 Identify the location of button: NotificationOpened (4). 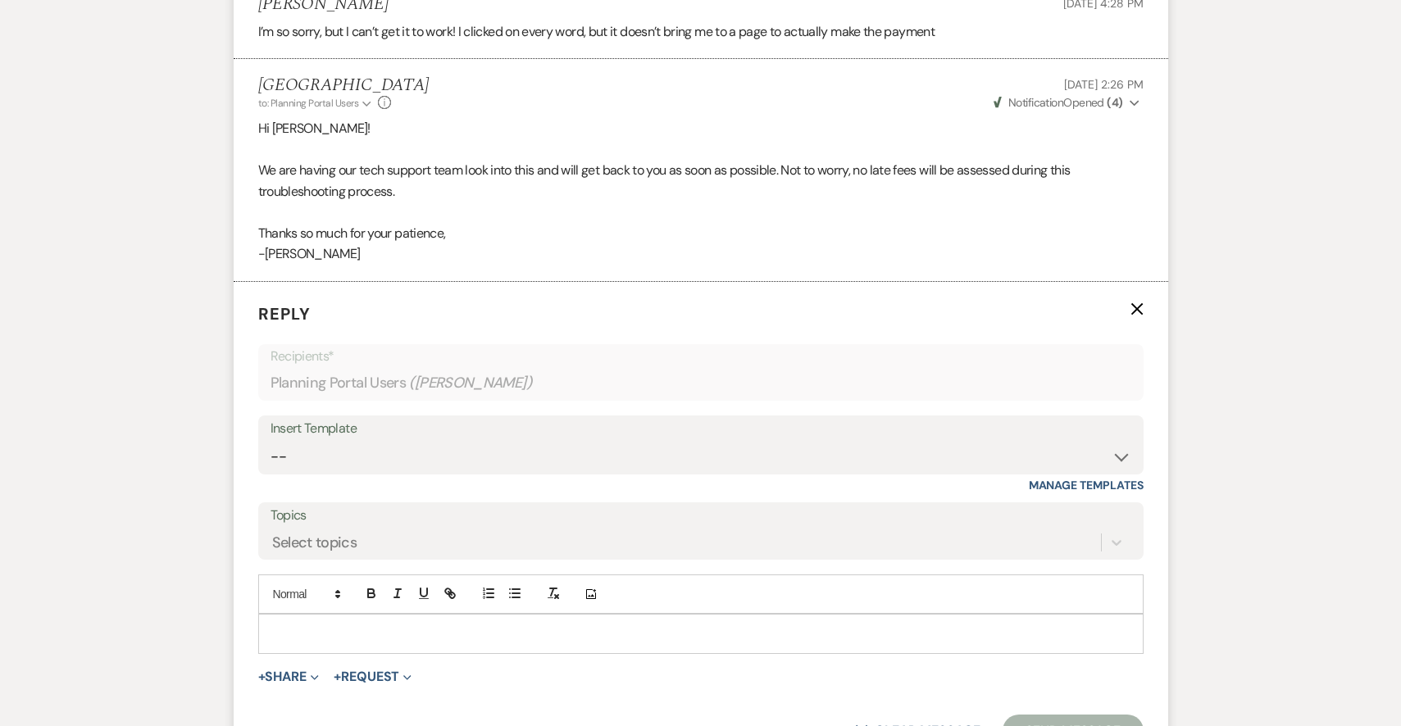
(1067, 102).